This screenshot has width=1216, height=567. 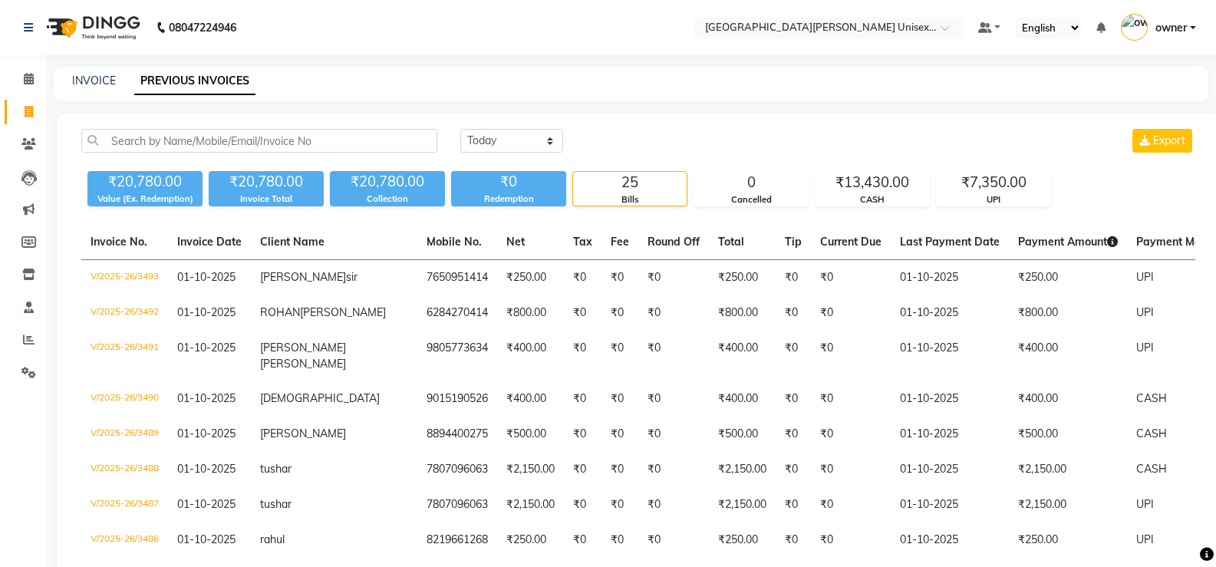 What do you see at coordinates (259, 140) in the screenshot?
I see `input: Search by Name/Mobile/Email/Invoice No` at bounding box center [259, 140].